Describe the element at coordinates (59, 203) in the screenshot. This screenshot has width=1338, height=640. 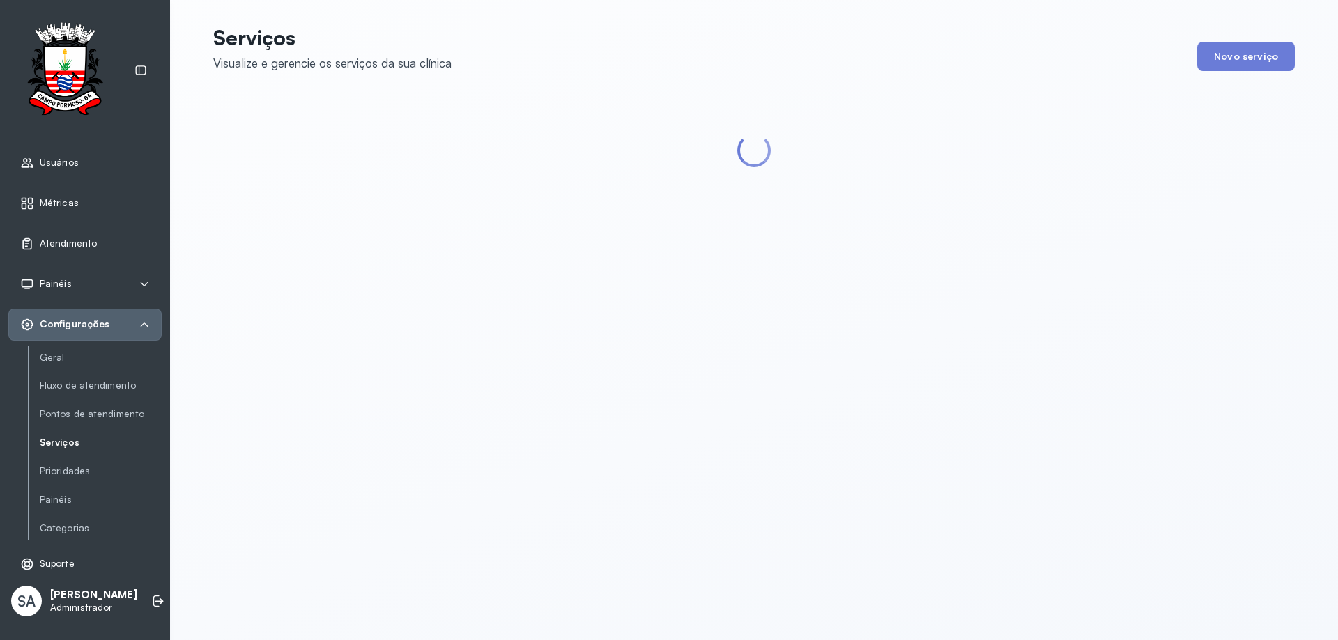
I see `span: Métricas` at that location.